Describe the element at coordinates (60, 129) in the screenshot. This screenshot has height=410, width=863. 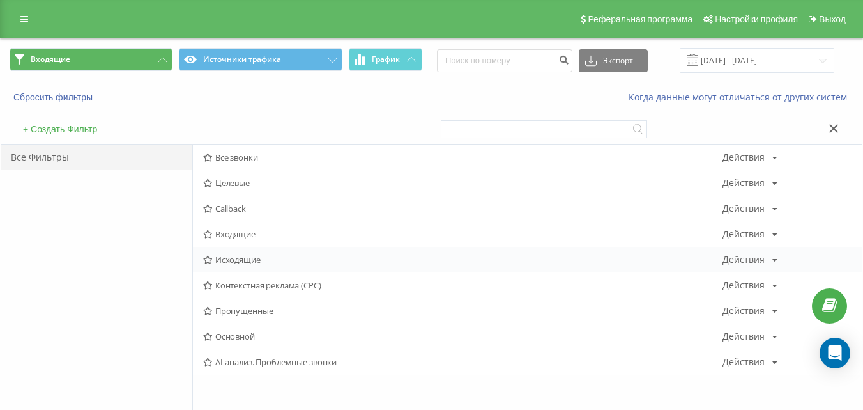
I see `button: + Создать Фильтр` at that location.